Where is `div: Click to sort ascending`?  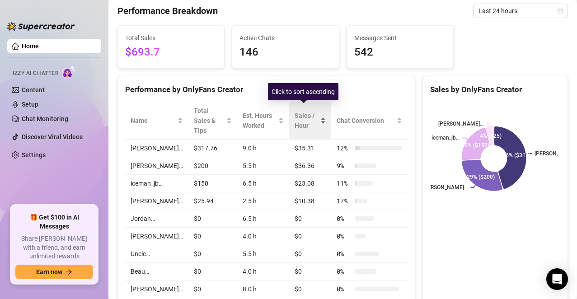
div: Click to sort ascending is located at coordinates (303, 92).